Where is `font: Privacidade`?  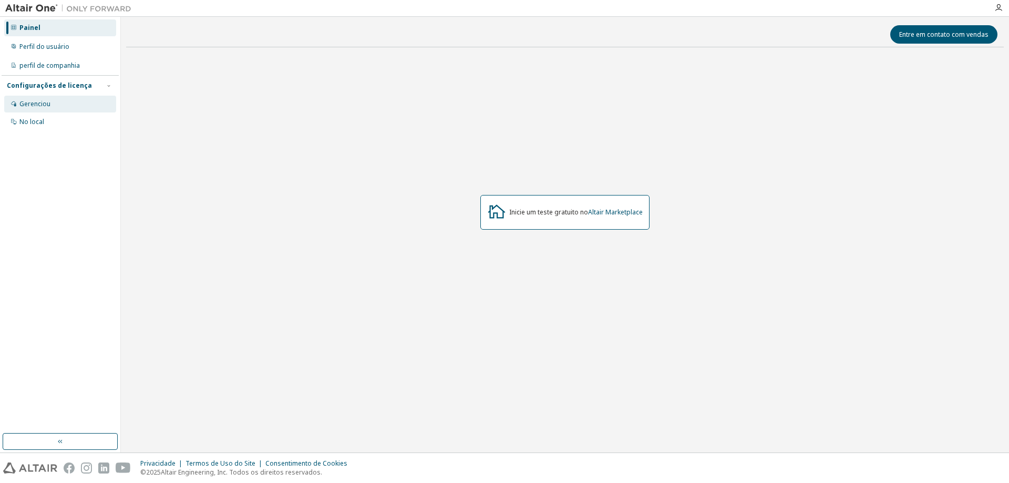 font: Privacidade is located at coordinates (158, 463).